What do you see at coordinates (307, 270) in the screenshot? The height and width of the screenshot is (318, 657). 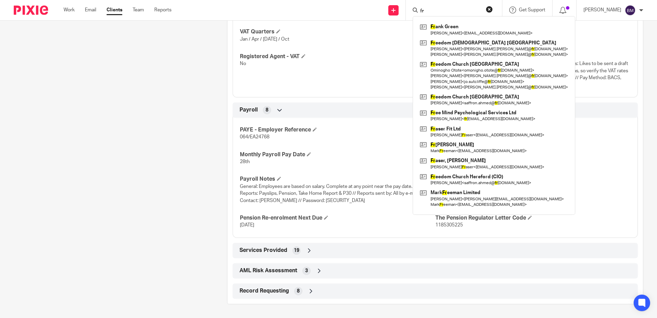 I see `span: 3` at bounding box center [307, 270].